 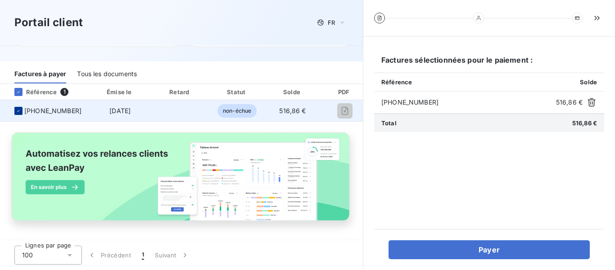 What do you see at coordinates (40, 74) in the screenshot?
I see `div: Factures à payer` at bounding box center [40, 74].